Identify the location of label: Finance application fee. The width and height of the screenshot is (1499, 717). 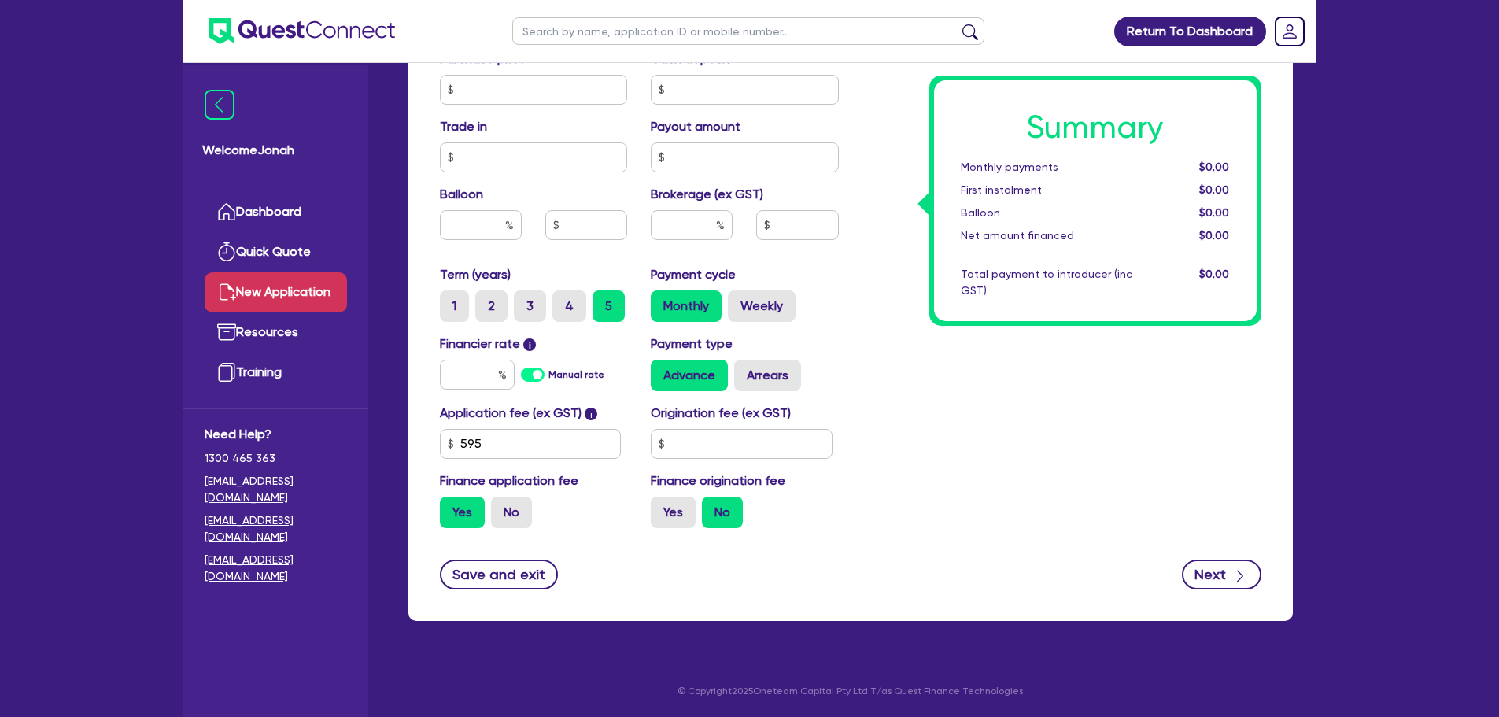
(509, 481).